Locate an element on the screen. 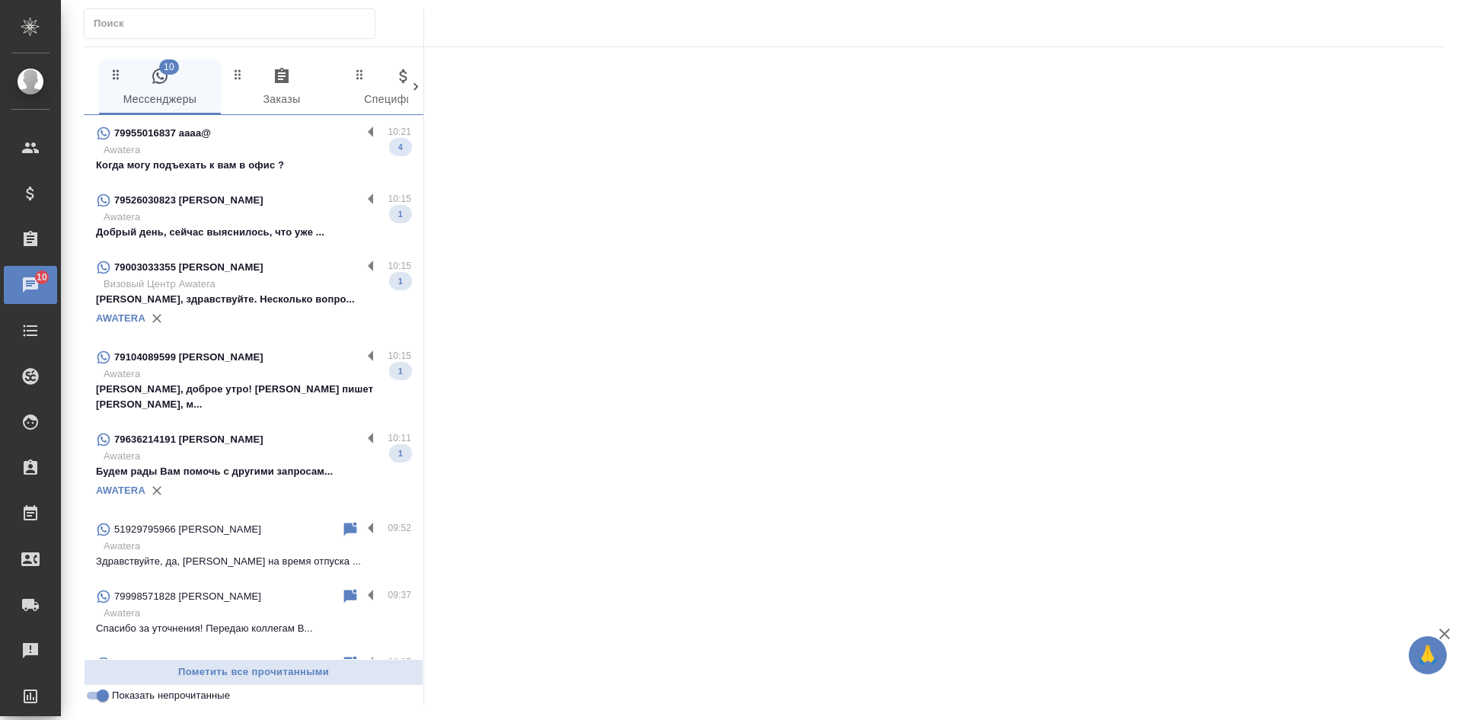  span: Спецификации is located at coordinates (404, 88).